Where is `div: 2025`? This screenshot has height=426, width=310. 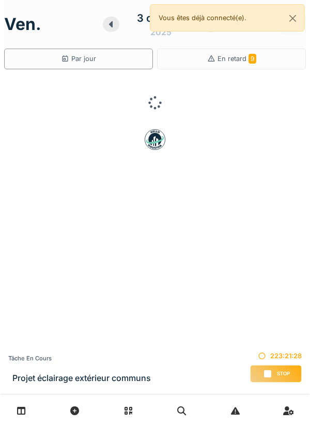
div: 2025 is located at coordinates (161, 32).